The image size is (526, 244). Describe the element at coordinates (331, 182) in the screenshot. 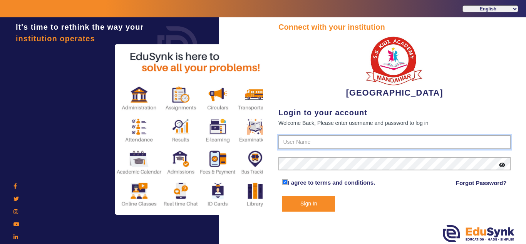

I see `a: I agree to terms and conditions.` at that location.